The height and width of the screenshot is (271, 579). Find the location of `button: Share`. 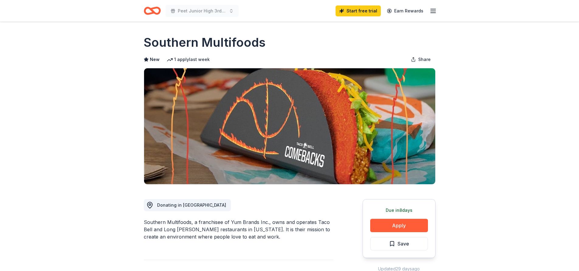

button: Share is located at coordinates (420, 60).